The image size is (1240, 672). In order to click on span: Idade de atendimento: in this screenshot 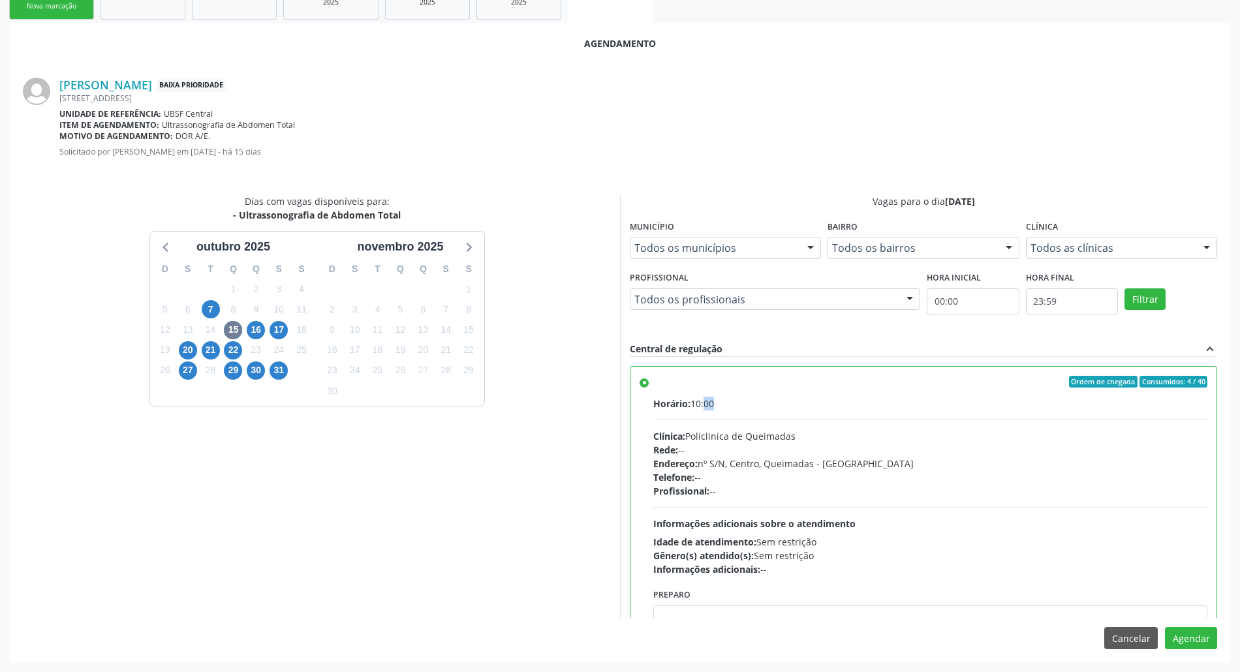, I will do `click(705, 542)`.